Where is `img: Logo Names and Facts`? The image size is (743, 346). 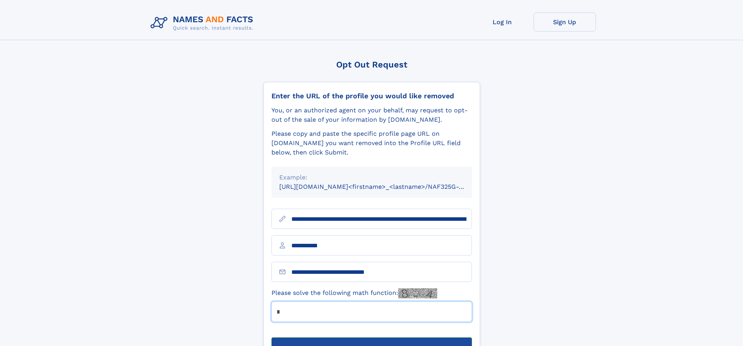 img: Logo Names and Facts is located at coordinates (204, 23).